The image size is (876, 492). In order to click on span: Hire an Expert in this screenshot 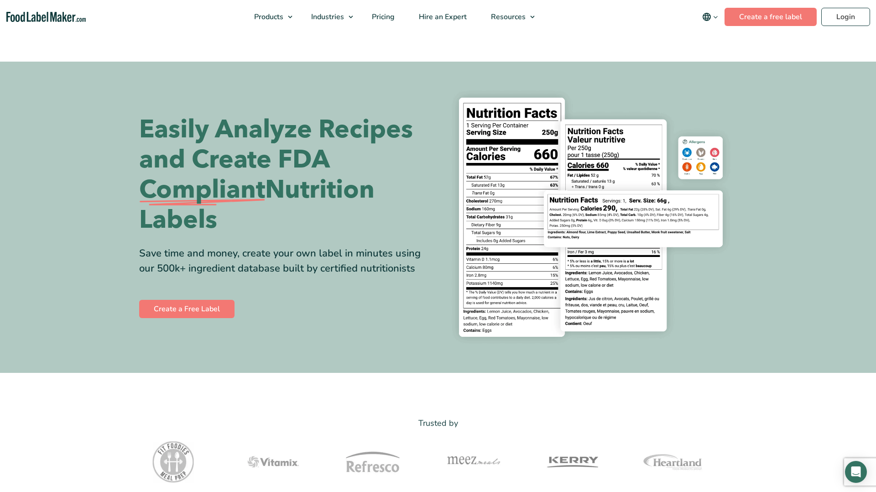, I will do `click(442, 17)`.